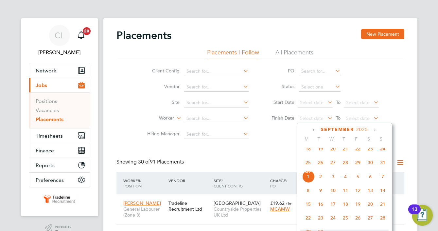 The image size is (438, 231). What do you see at coordinates (280, 86) in the screenshot?
I see `label: Status` at bounding box center [280, 86].